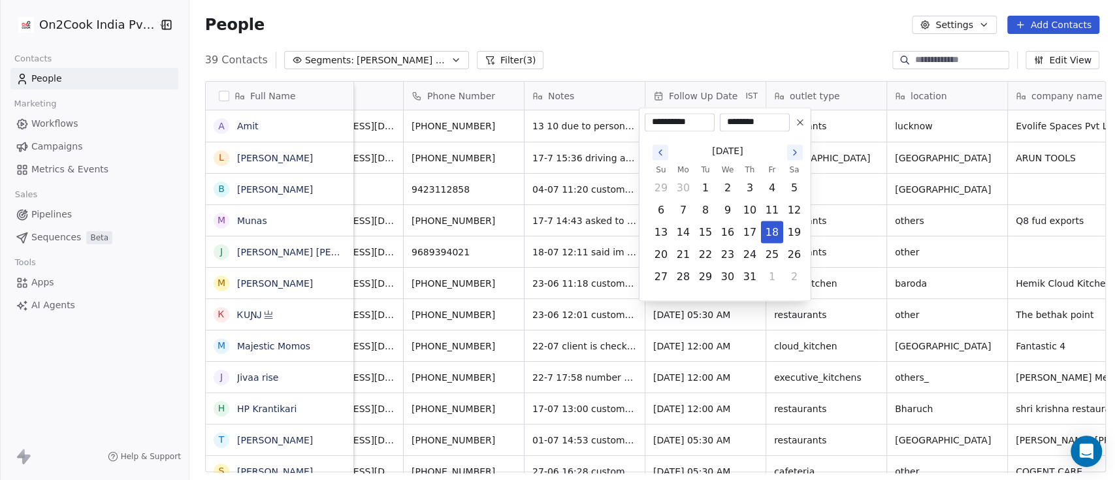  I want to click on button: Monday, July 28th, 2025, so click(683, 276).